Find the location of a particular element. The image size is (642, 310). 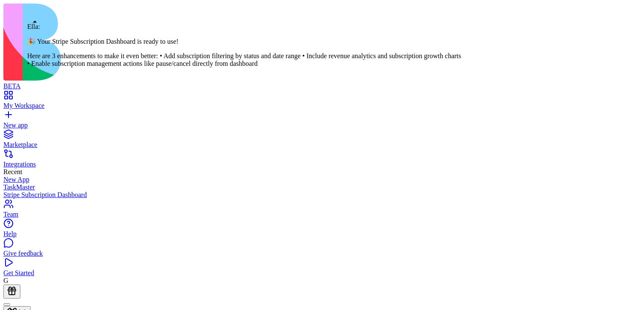

a: Give feedback is located at coordinates (321, 250).